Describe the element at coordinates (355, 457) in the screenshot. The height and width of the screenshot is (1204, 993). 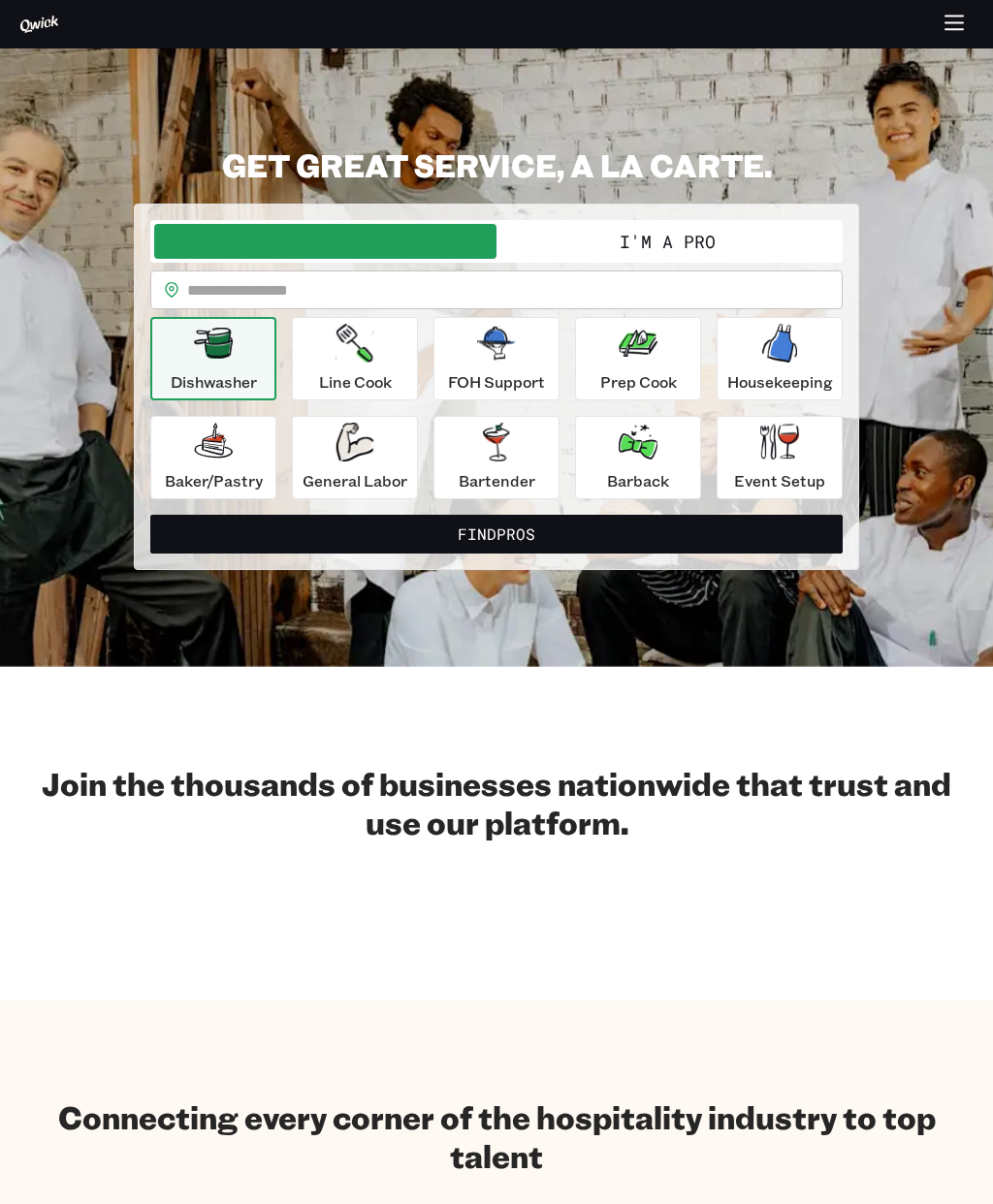
I see `button: General Labor` at that location.